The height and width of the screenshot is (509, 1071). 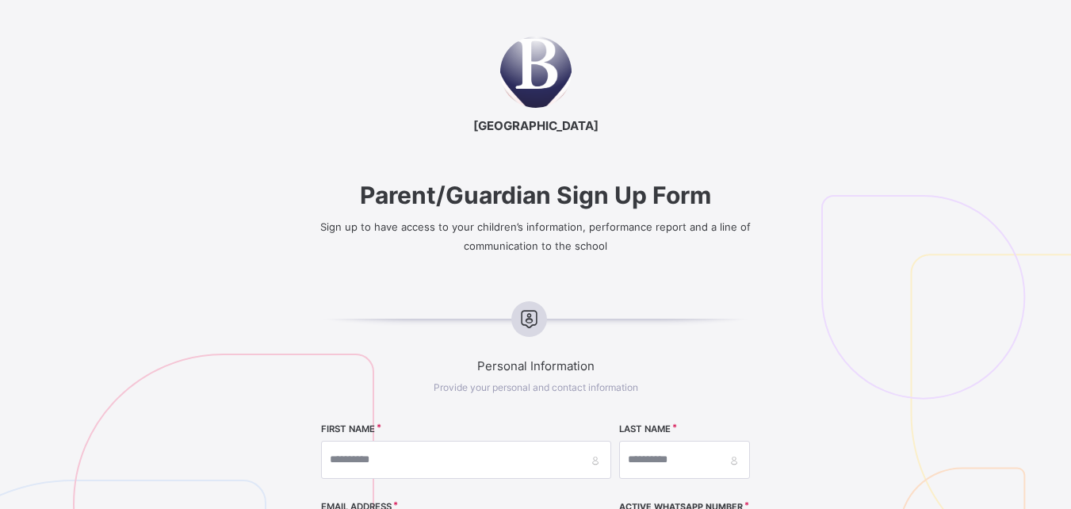 I want to click on span: Provide your personal and contact information, so click(x=536, y=387).